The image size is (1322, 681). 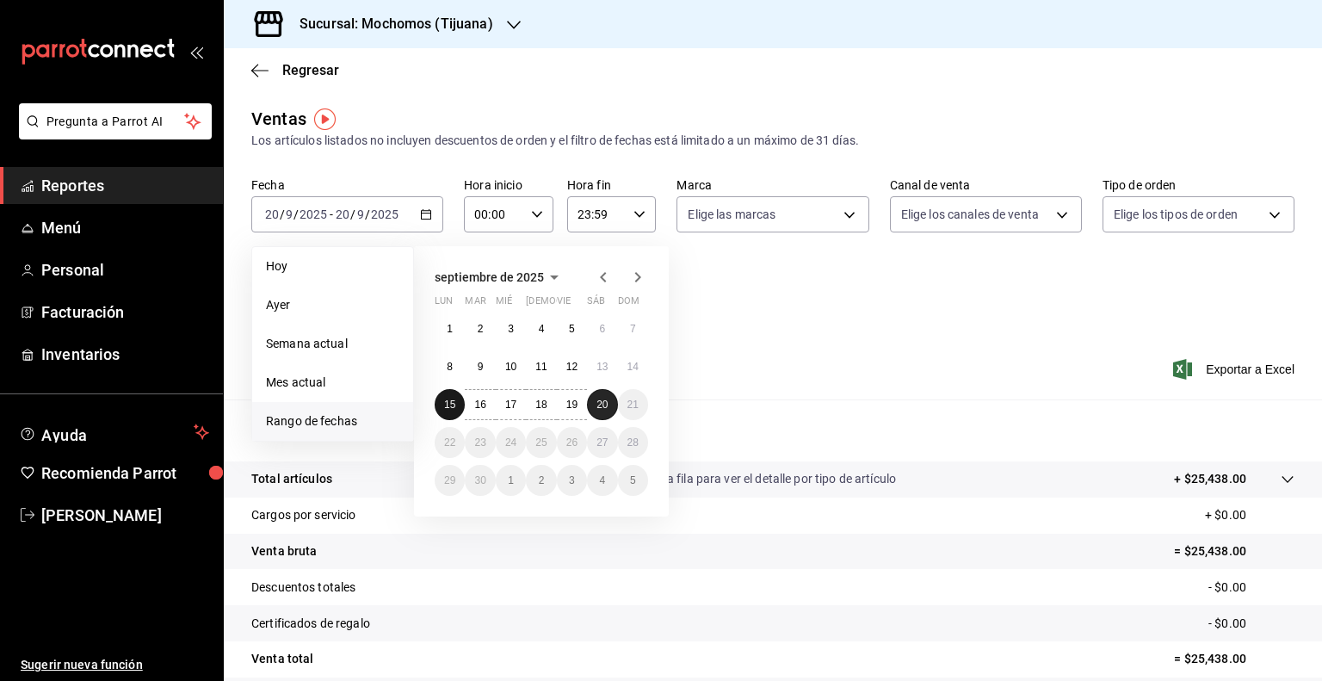 I want to click on label: Tipo de orden, so click(x=1198, y=185).